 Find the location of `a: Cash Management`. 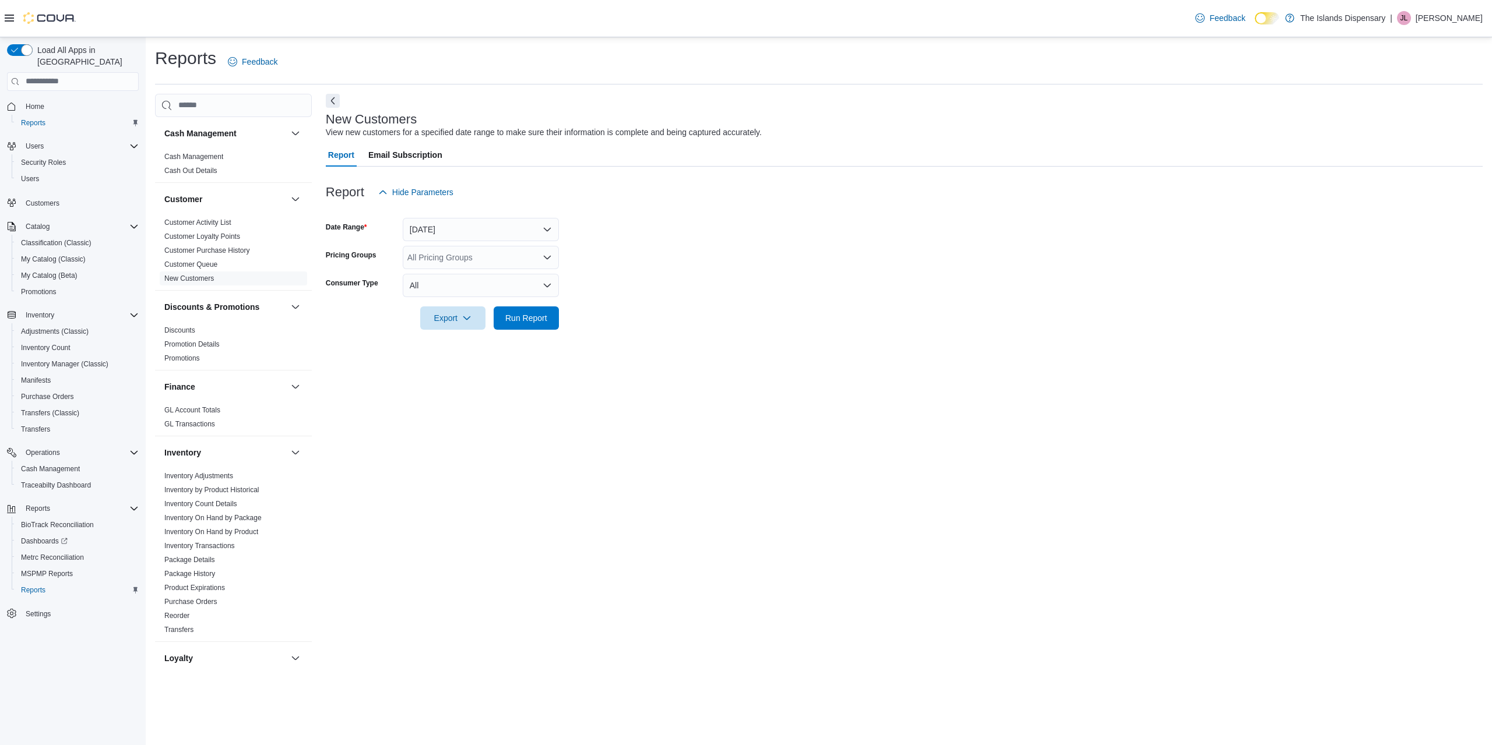

a: Cash Management is located at coordinates (193, 157).